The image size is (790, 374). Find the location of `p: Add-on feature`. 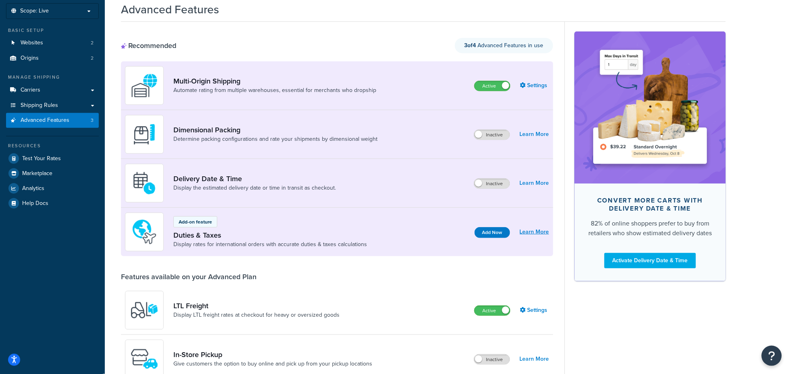

p: Add-on feature is located at coordinates (195, 222).